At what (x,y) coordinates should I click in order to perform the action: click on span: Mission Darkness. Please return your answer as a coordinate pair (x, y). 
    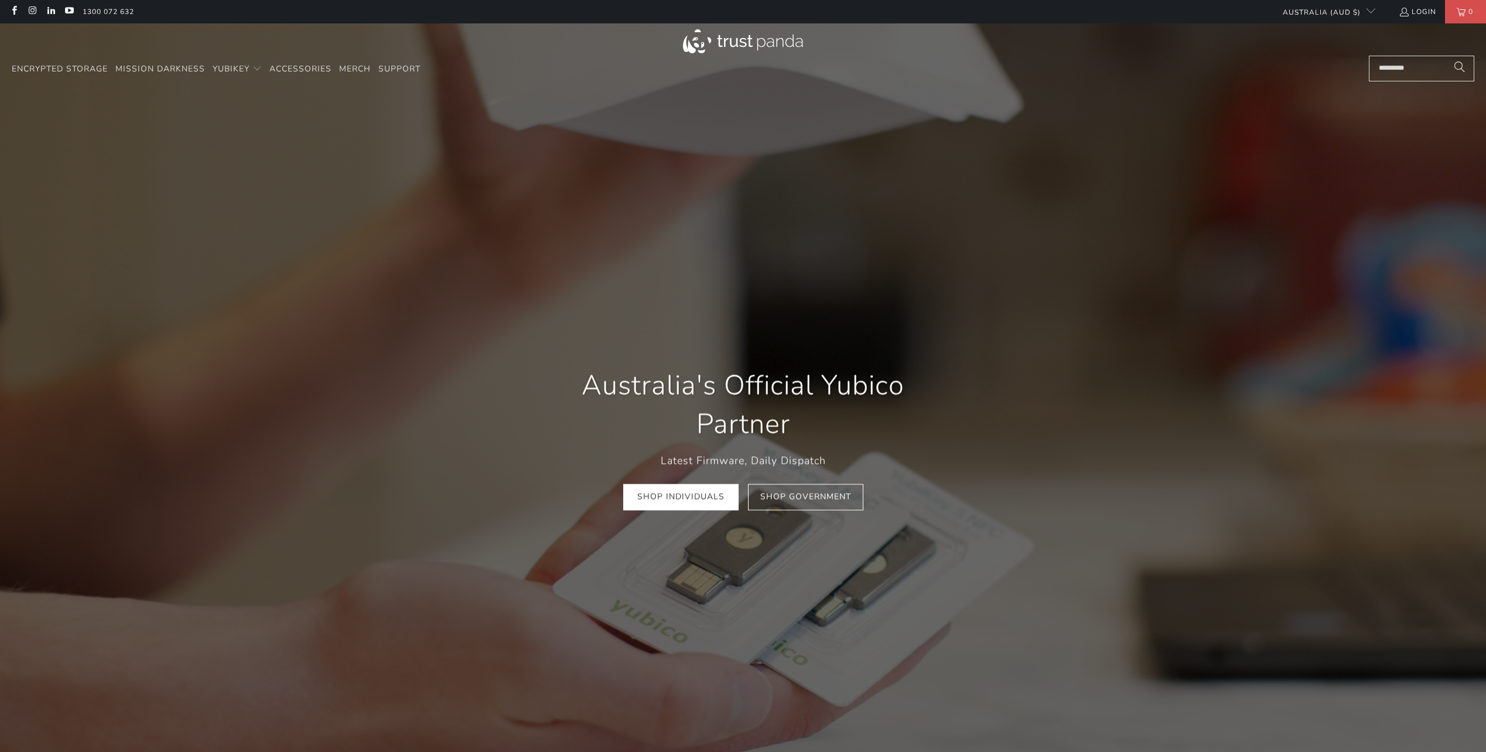
    Looking at the image, I should click on (160, 69).